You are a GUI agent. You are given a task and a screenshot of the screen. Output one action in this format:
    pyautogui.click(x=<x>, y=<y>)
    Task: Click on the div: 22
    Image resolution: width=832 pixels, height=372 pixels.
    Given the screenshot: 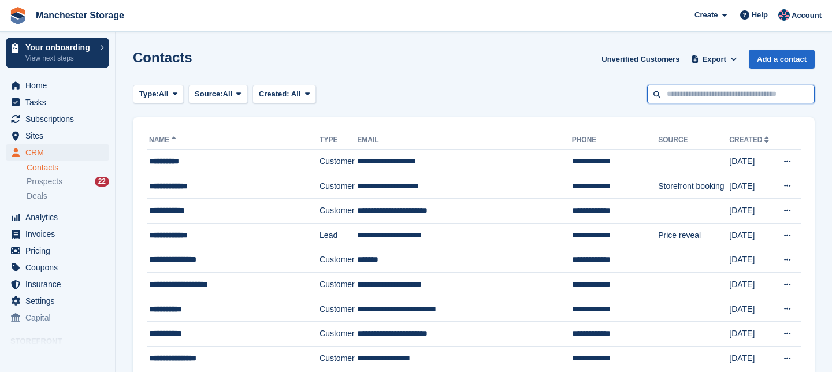 What is the action you would take?
    pyautogui.click(x=102, y=181)
    